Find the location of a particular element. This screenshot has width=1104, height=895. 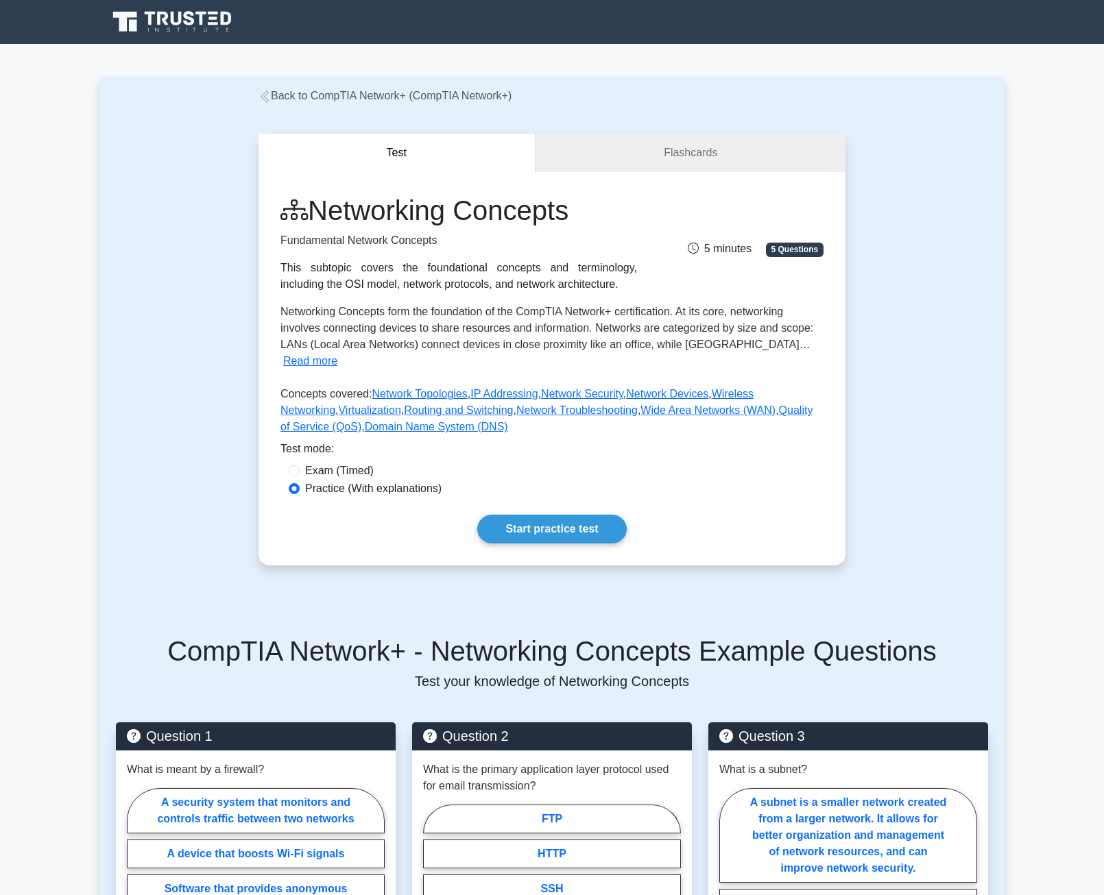

p: What is a subnet? is located at coordinates (763, 770).